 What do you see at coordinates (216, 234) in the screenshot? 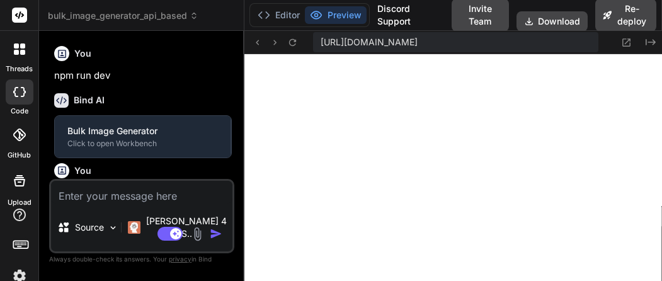
I see `img: icon` at bounding box center [216, 234].